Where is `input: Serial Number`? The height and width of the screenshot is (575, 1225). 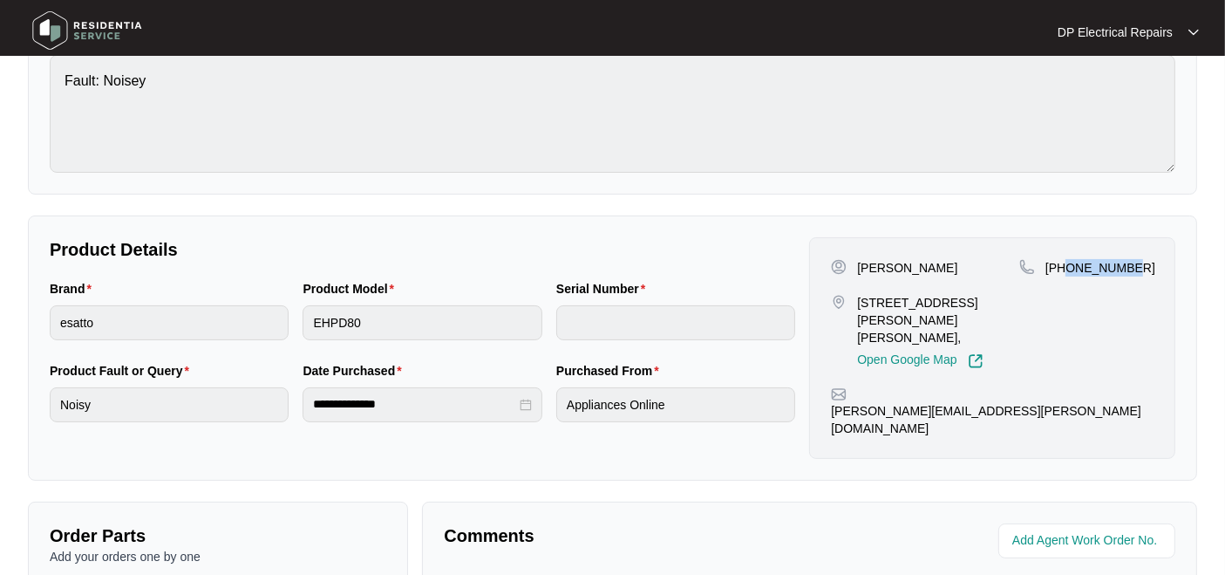
input: Serial Number is located at coordinates (676, 323).